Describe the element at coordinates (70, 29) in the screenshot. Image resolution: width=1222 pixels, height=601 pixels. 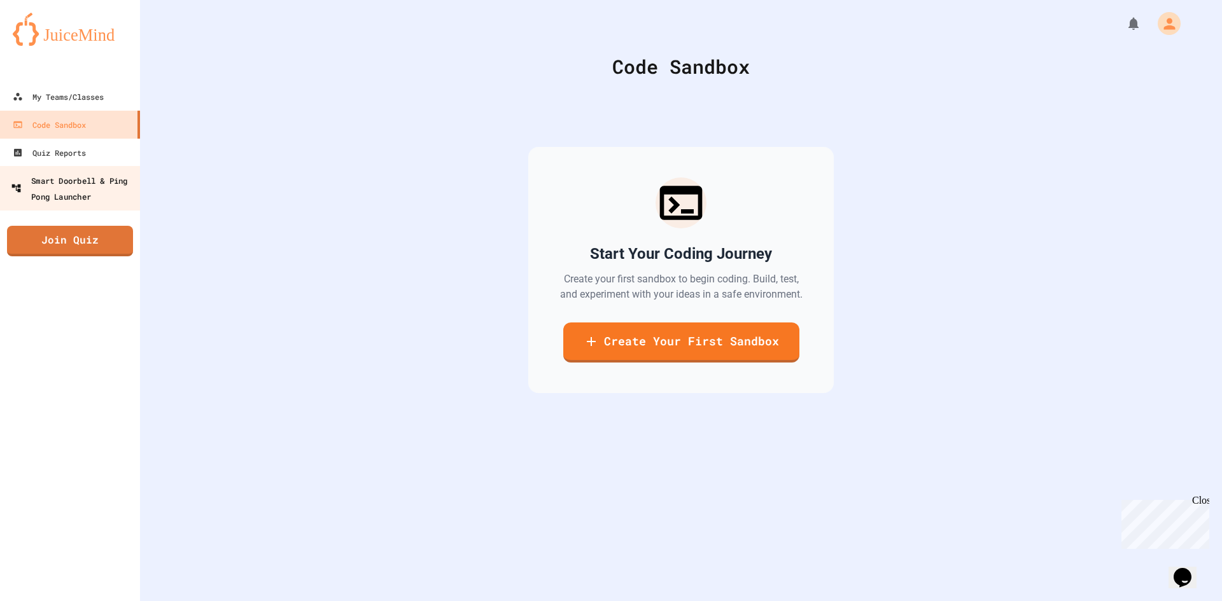
I see `img: logo-orange.svg` at that location.